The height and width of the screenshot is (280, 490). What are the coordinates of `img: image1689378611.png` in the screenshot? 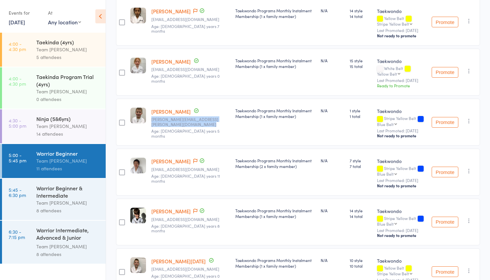 It's located at (138, 165).